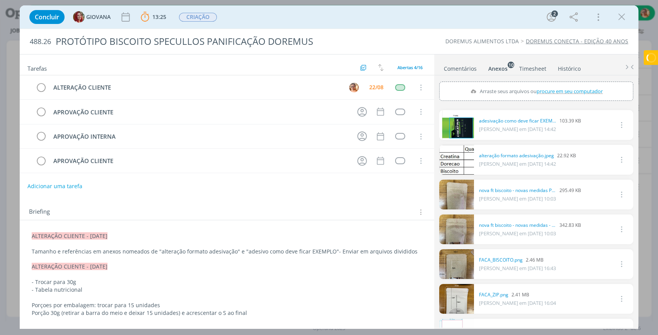 This screenshot has width=658, height=335. Describe the element at coordinates (329, 167) in the screenshot. I see `div: dialog` at that location.